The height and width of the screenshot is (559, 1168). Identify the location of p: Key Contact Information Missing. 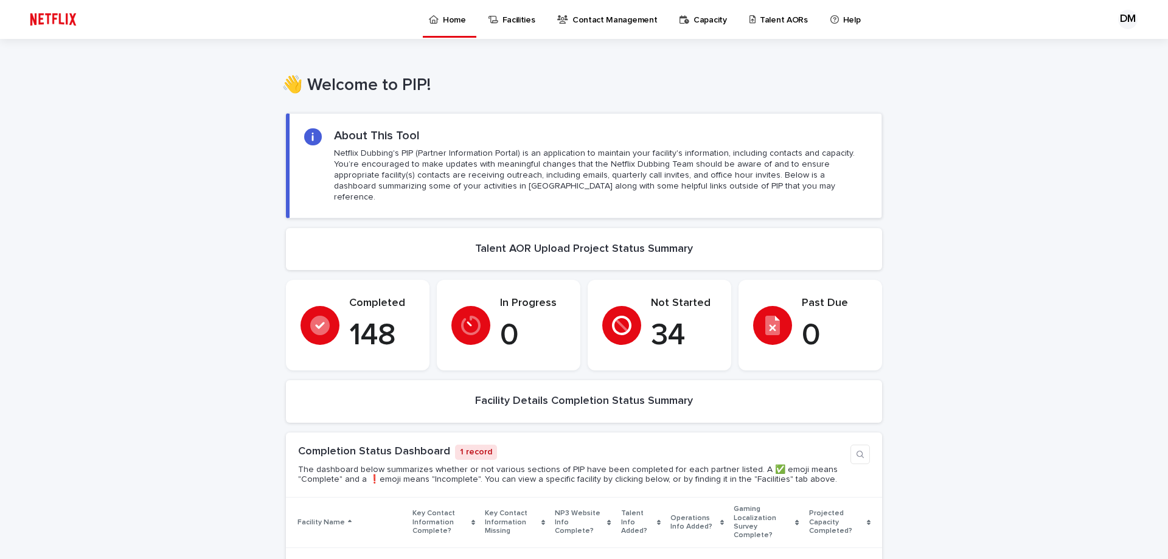
(512, 522).